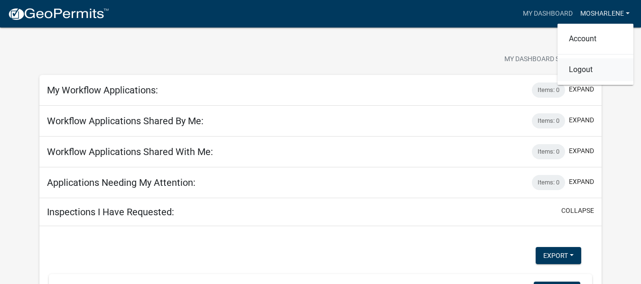 This screenshot has width=641, height=284. I want to click on h5: Inspections I Have Requested:, so click(111, 212).